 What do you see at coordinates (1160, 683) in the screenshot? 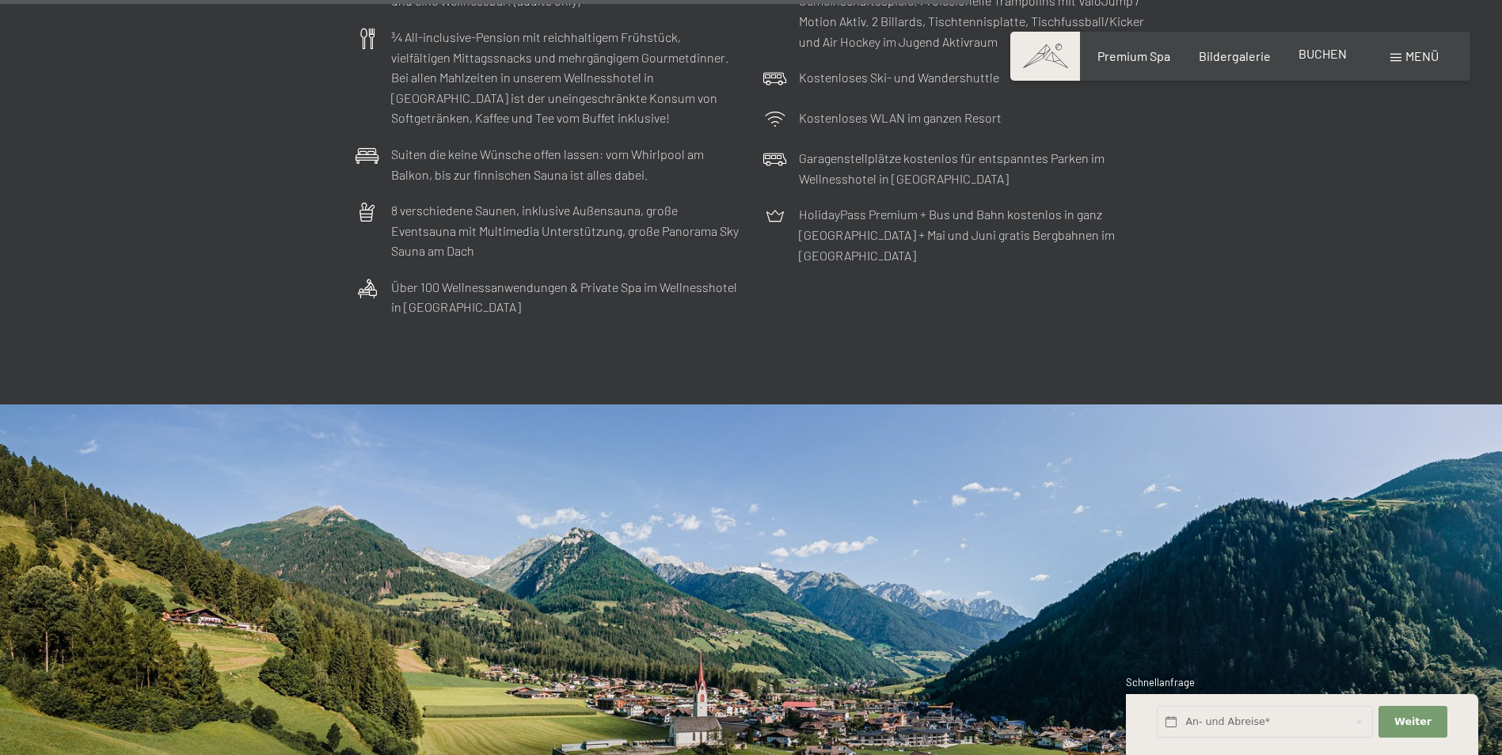
I see `span: Schnellanfrage` at bounding box center [1160, 683].